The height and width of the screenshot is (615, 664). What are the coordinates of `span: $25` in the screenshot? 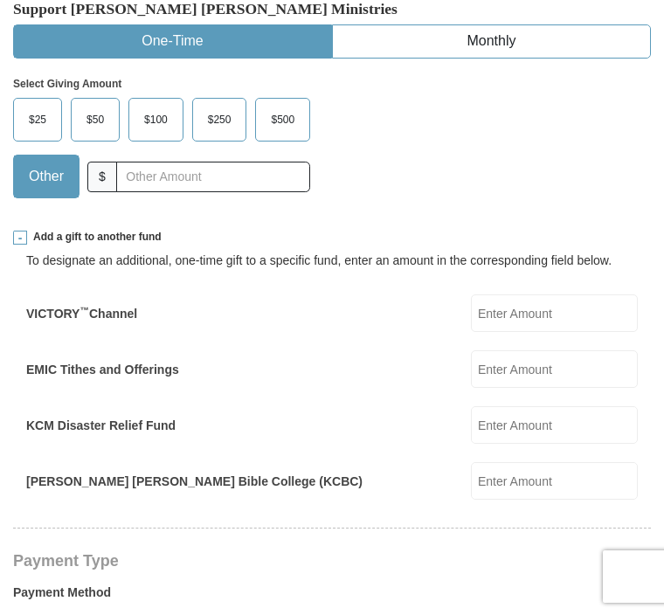 It's located at (38, 120).